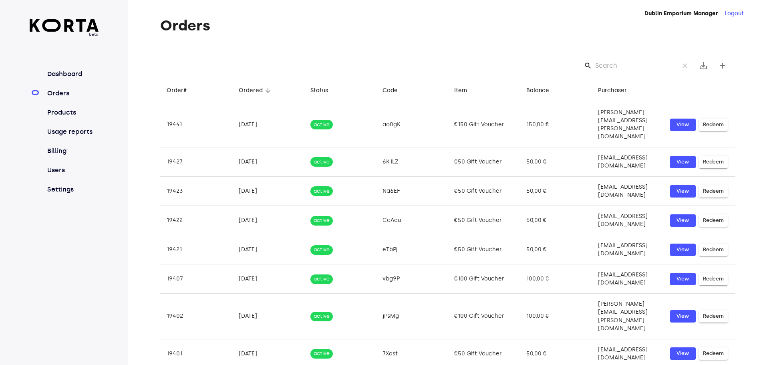  Describe the element at coordinates (412, 316) in the screenshot. I see `td: jPsMg` at that location.